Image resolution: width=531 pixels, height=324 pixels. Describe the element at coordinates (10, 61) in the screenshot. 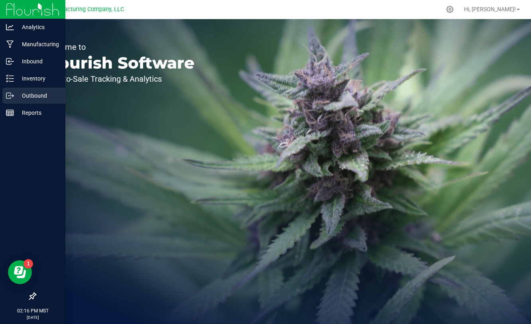

I see `inline-svg: Inbound` at that location.